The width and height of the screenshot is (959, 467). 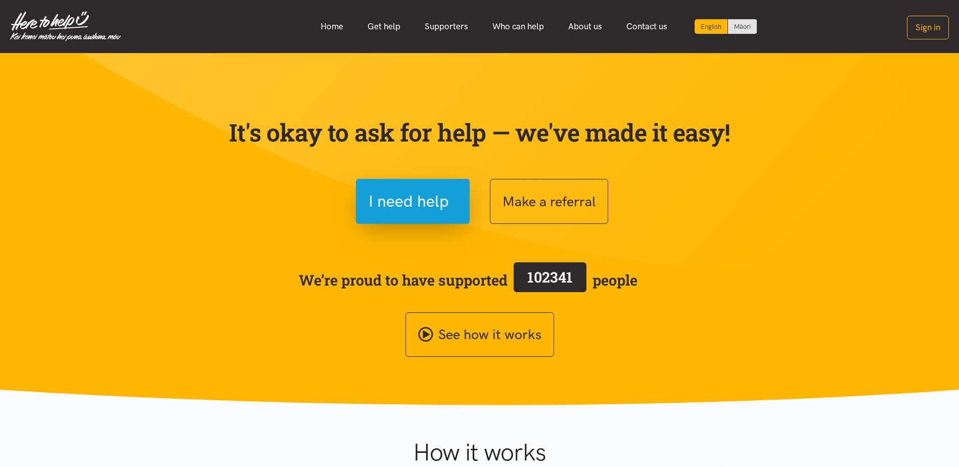 What do you see at coordinates (480, 335) in the screenshot?
I see `a: See how it works` at bounding box center [480, 335].